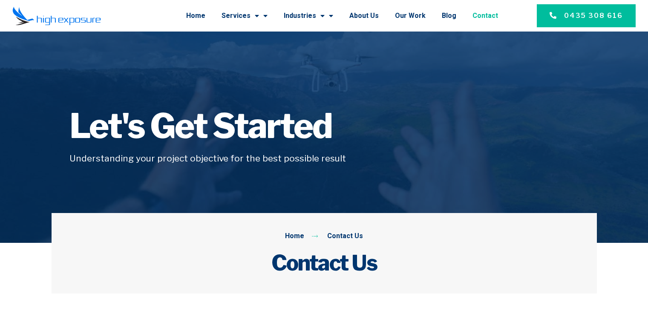 This screenshot has height=311, width=648. What do you see at coordinates (295, 237) in the screenshot?
I see `span: Home` at bounding box center [295, 237].